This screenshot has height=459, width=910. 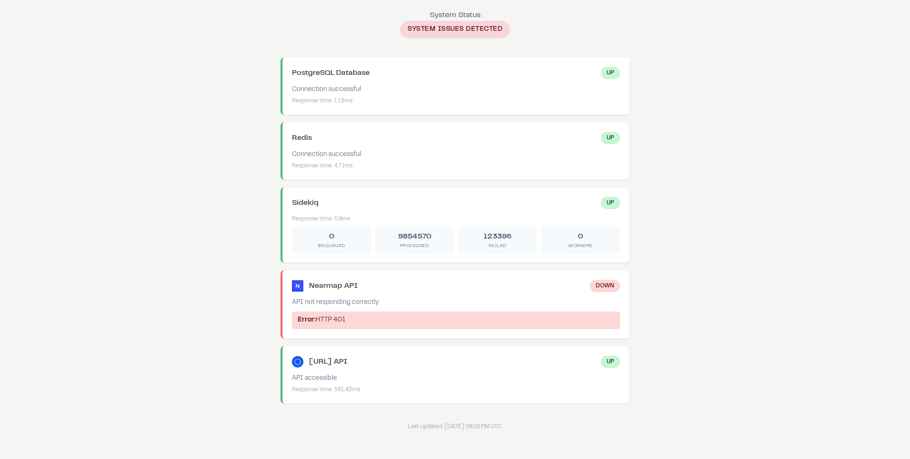 What do you see at coordinates (307, 320) in the screenshot?
I see `strong: Error:` at bounding box center [307, 320].